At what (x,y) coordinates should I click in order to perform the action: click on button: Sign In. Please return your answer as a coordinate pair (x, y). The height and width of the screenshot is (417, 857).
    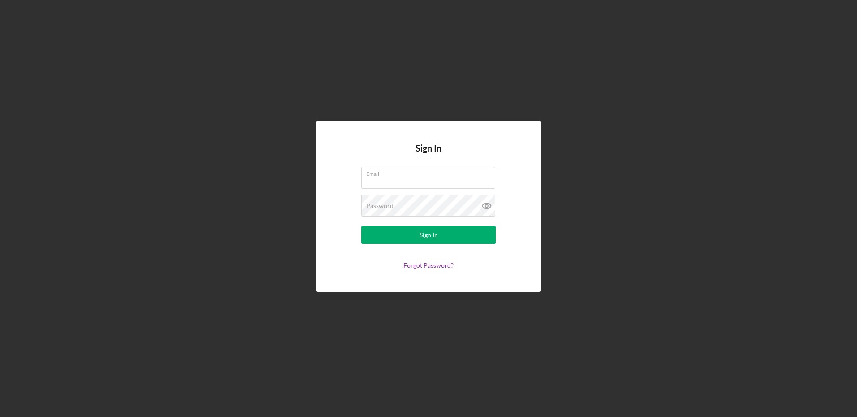
    Looking at the image, I should click on (428, 235).